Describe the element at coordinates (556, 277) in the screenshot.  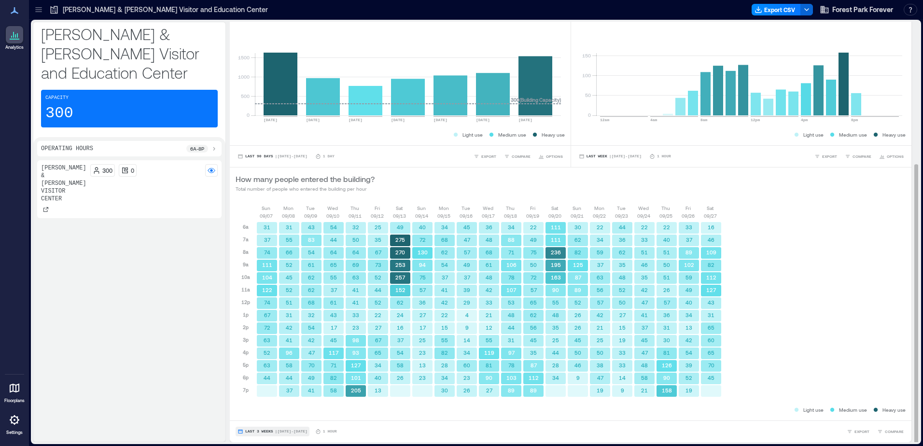
I see `text: 163` at that location.